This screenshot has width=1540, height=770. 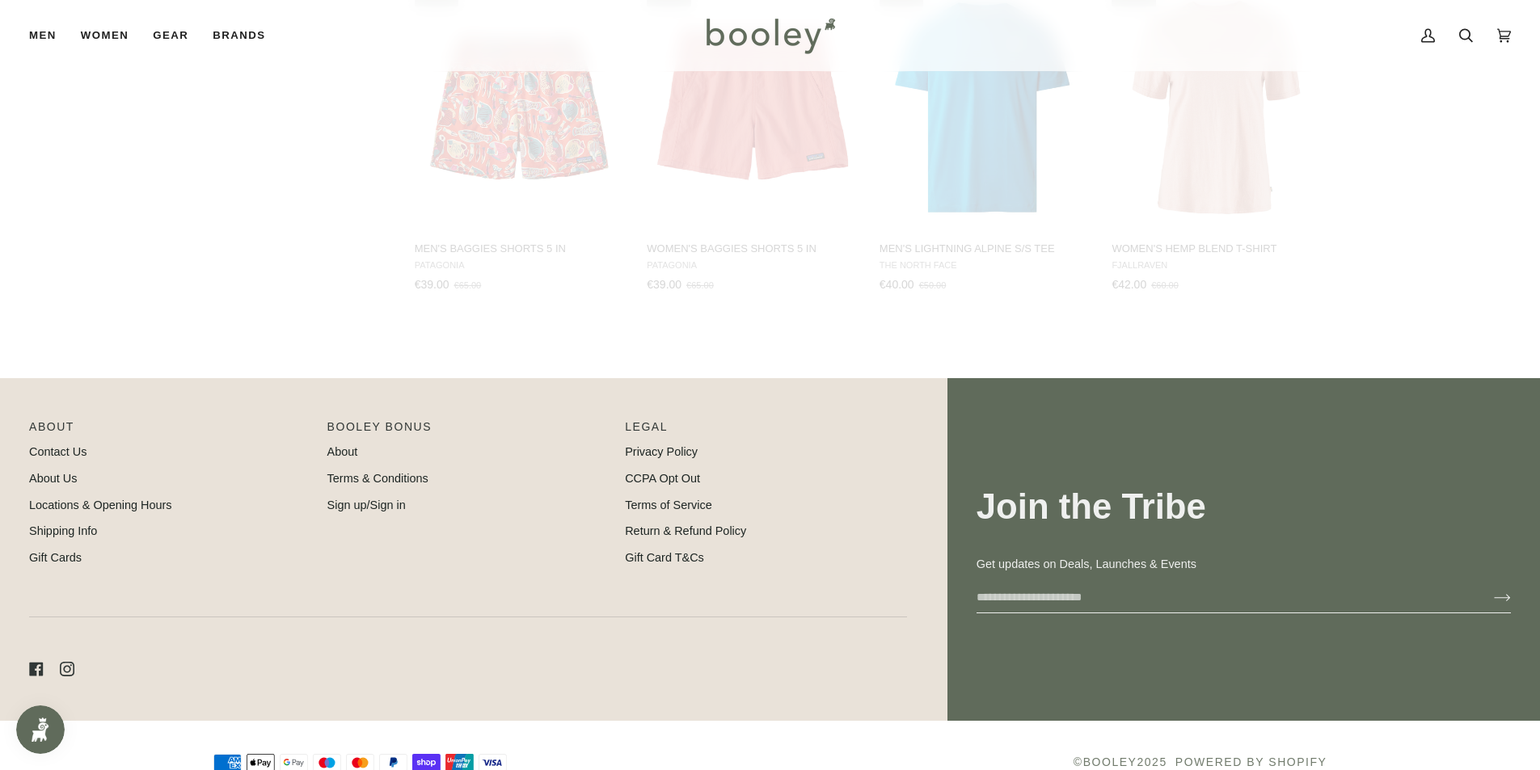 What do you see at coordinates (104, 36) in the screenshot?
I see `span: Women` at bounding box center [104, 36].